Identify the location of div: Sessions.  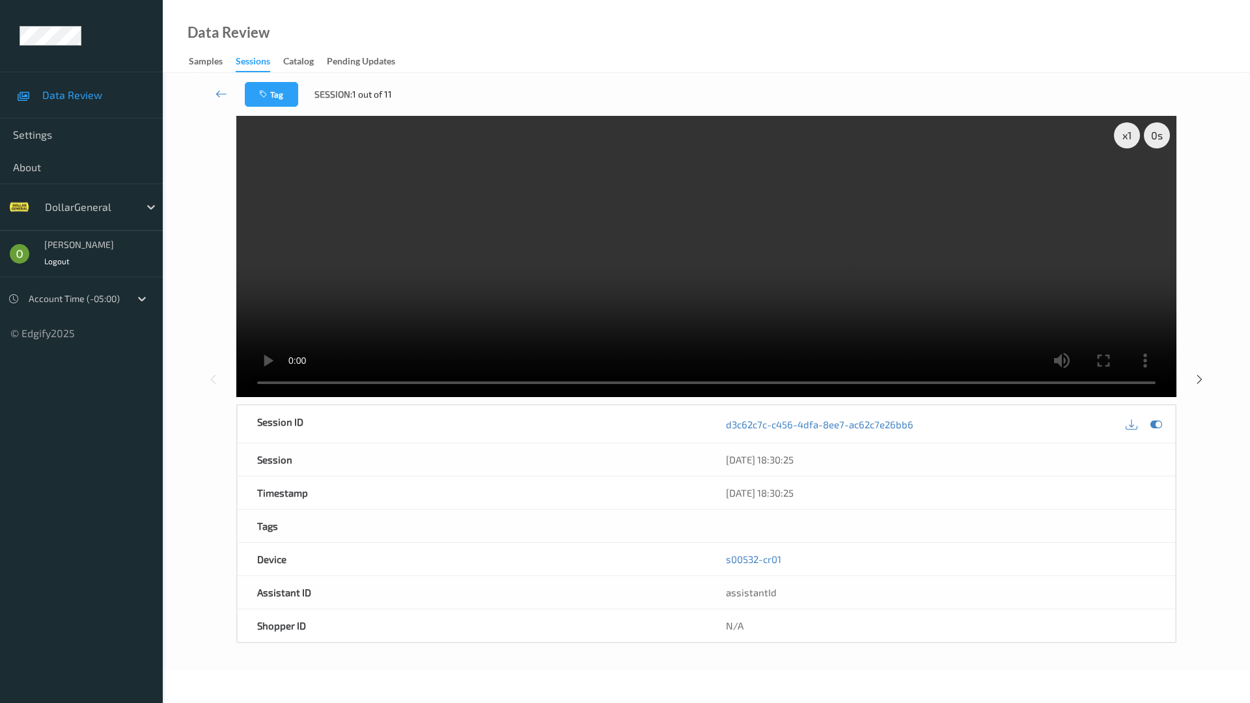
(253, 63).